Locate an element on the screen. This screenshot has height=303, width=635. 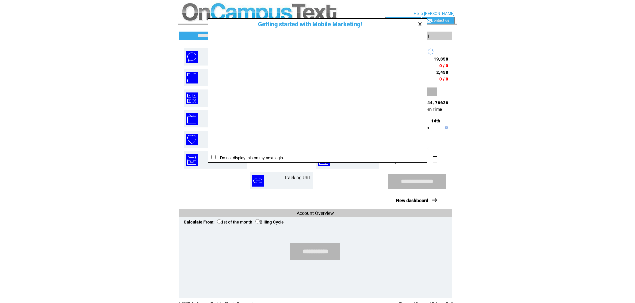
img: contact_us_icon.gif is located at coordinates (429, 21).